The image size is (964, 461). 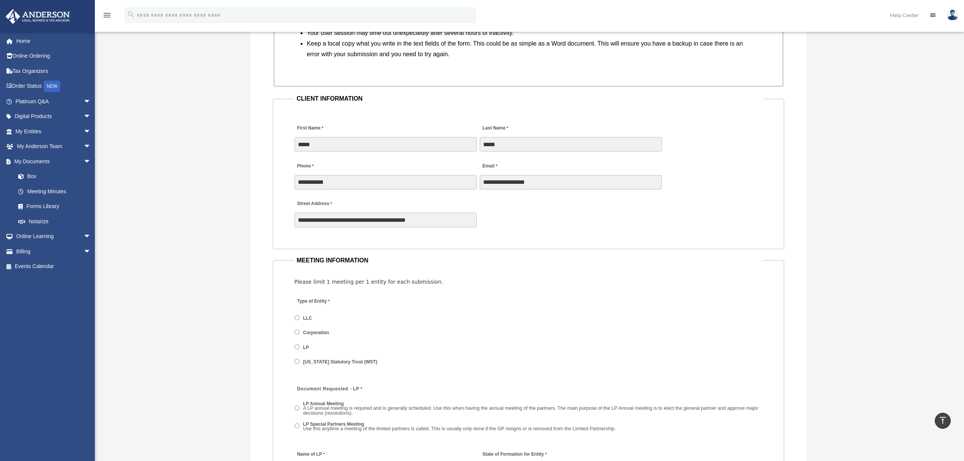 I want to click on a: Notarize, so click(x=57, y=221).